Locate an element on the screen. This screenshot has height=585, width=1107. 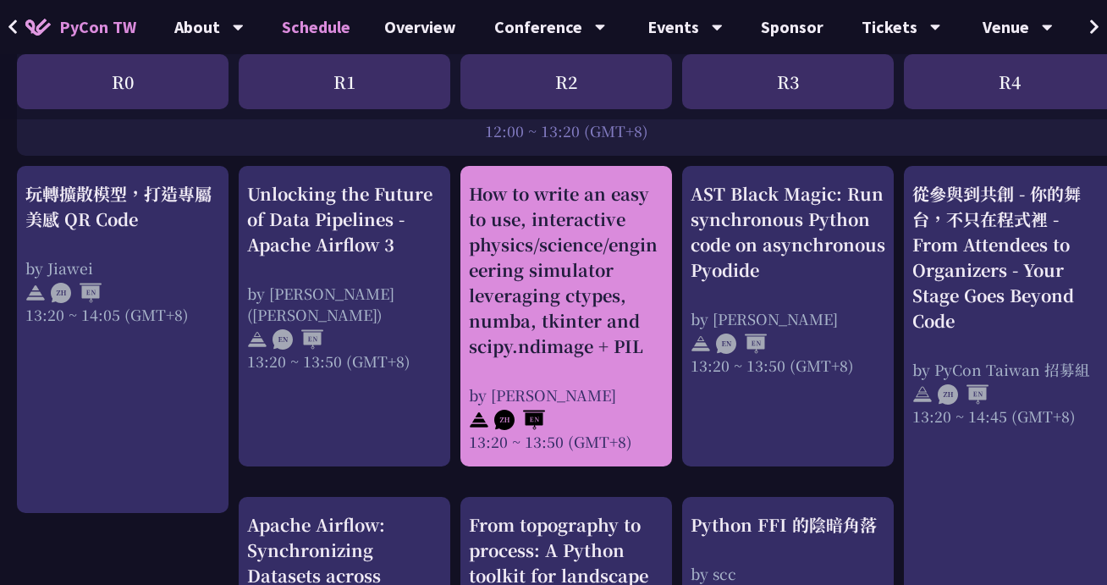
div: AST Black Magic: Run synchronous Python code on asynchronous Pyodide is located at coordinates (788, 232).